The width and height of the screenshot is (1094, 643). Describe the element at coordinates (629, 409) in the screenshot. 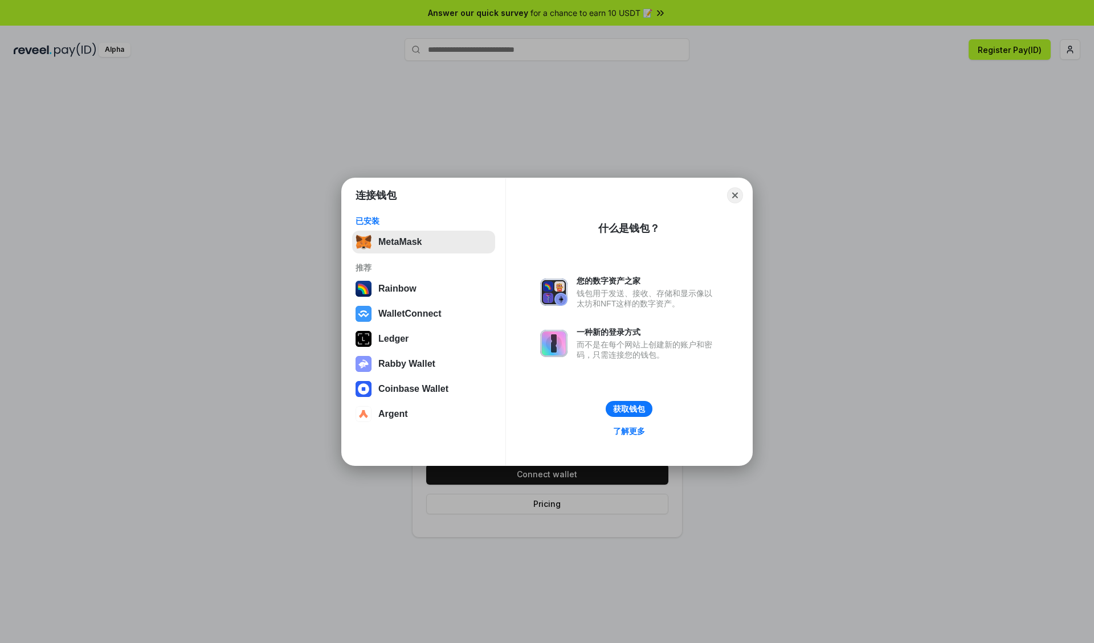

I see `button: 获取钱包` at that location.